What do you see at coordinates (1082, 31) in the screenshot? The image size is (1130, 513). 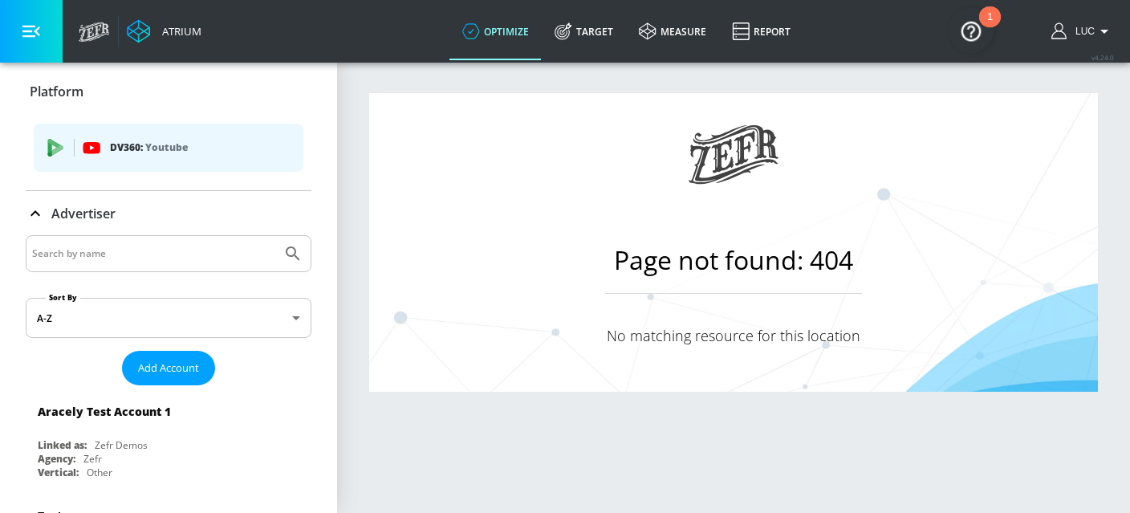 I see `span: login as: luc.amatruda@zefr.com` at bounding box center [1082, 31].